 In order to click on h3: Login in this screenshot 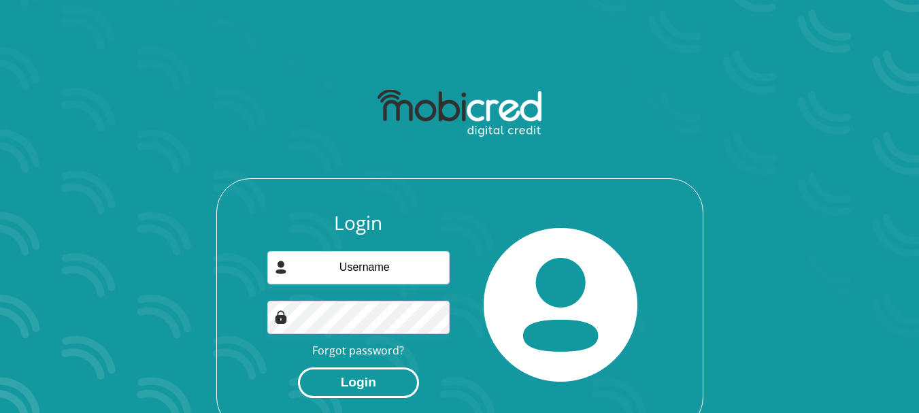, I will do `click(358, 223)`.